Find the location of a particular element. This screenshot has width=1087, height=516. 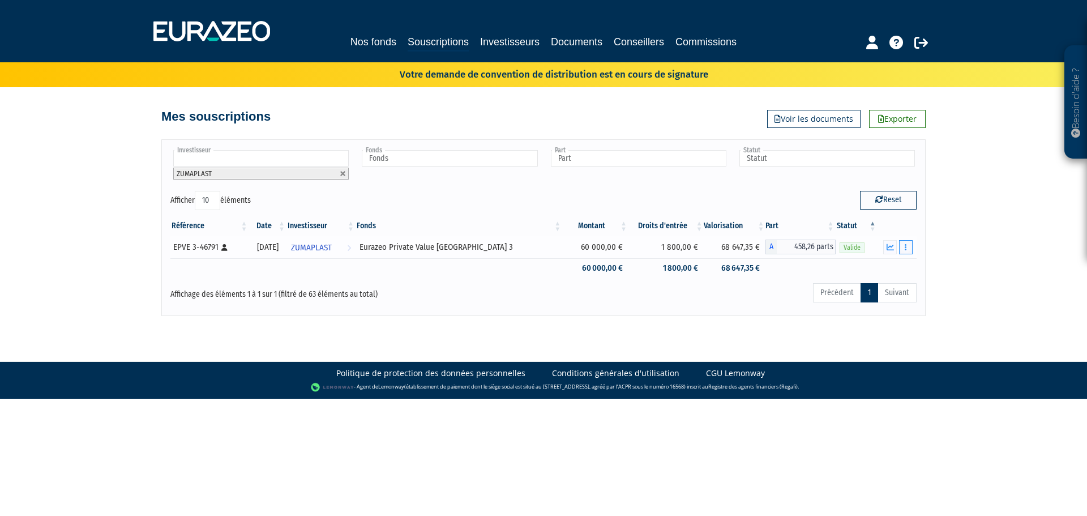

a: Commissions is located at coordinates (706, 42).